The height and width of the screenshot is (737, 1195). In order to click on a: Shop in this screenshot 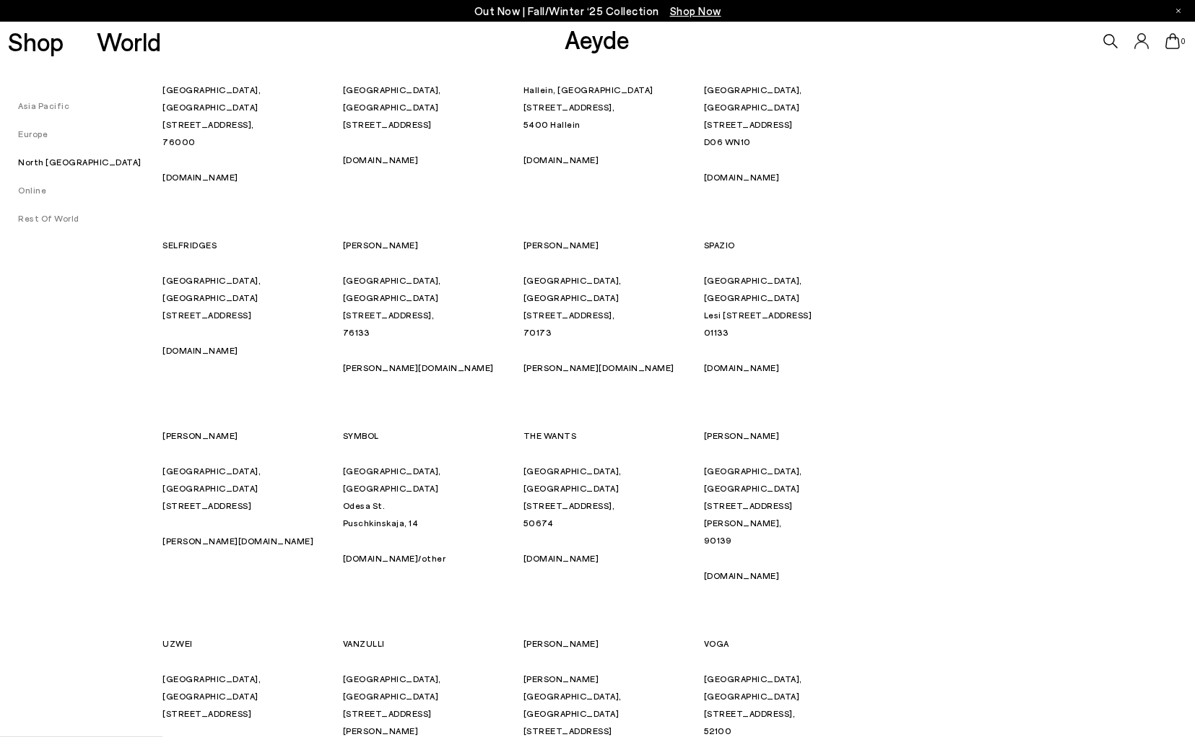, I will do `click(35, 41)`.